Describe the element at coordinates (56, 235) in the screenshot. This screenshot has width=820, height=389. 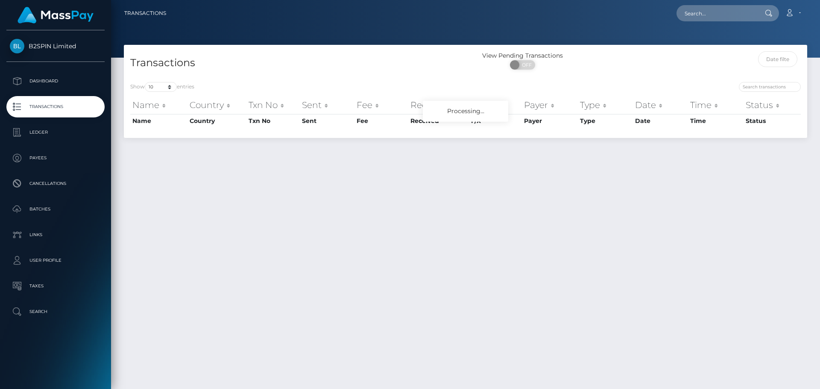
I see `a: Links` at that location.